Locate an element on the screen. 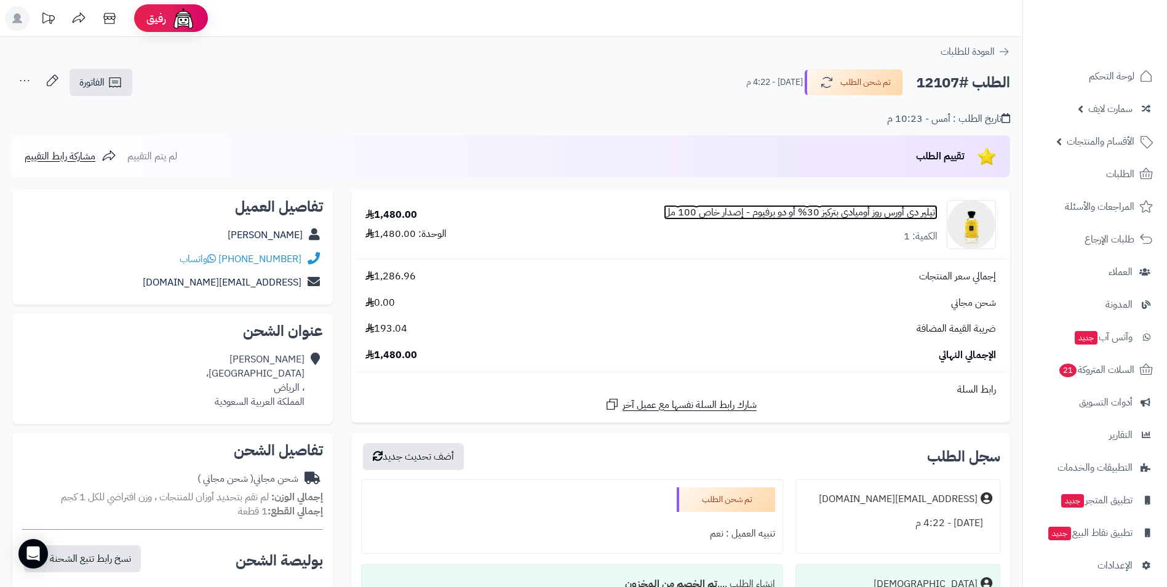 This screenshot has width=1167, height=587. span: مشاركة رابط التقييم is located at coordinates (60, 156).